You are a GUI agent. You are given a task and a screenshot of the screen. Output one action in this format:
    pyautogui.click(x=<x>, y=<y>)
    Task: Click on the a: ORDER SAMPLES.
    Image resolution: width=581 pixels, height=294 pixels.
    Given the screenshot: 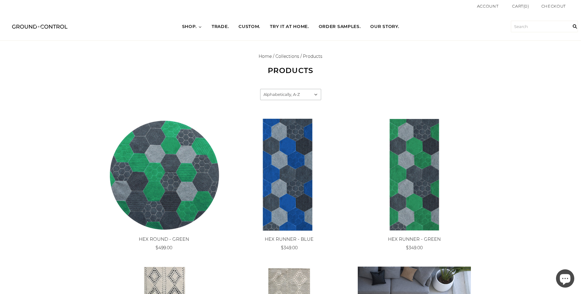 What is the action you would take?
    pyautogui.click(x=340, y=27)
    